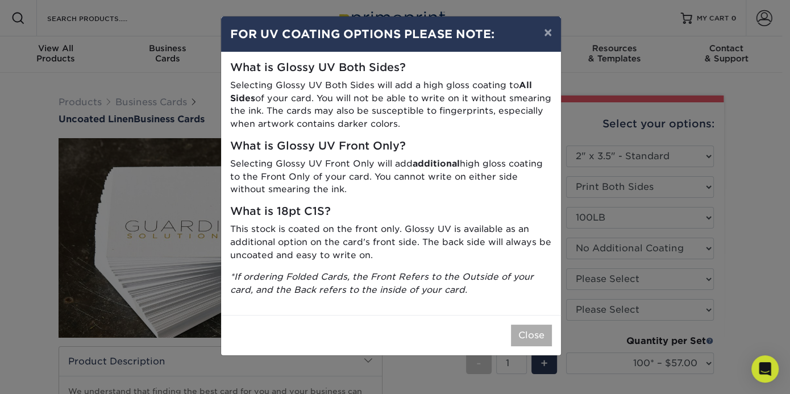  Describe the element at coordinates (382, 283) in the screenshot. I see `i: *If ordering Folded Cards, the Front Refers to the Outside of your card, and the Back refers to t...` at that location.